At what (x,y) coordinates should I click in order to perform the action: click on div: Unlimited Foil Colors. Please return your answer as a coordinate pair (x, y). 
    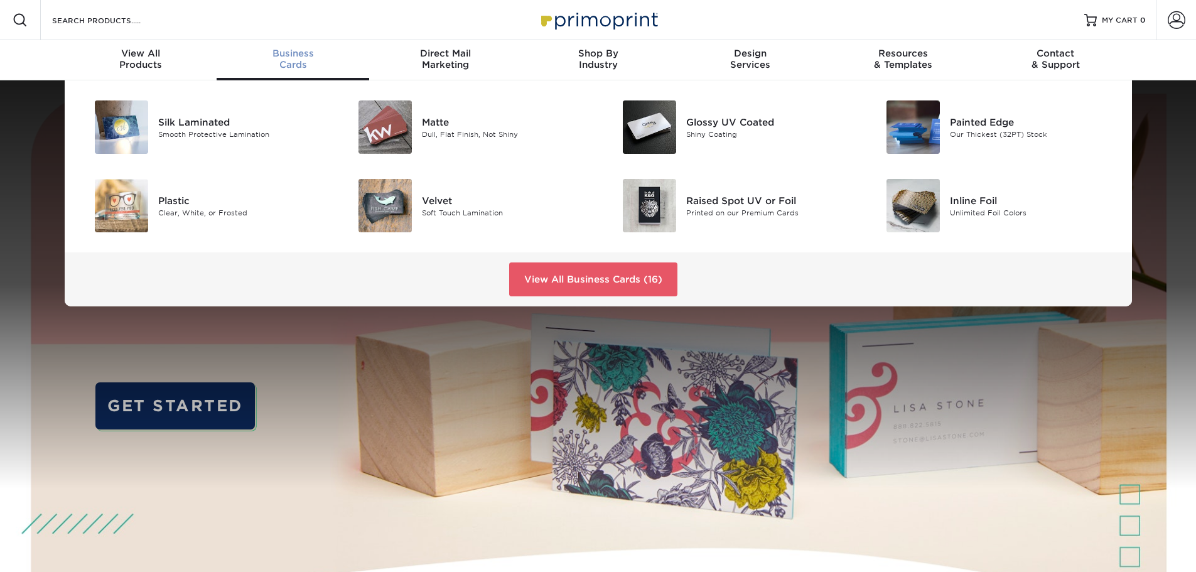
    Looking at the image, I should click on (1033, 212).